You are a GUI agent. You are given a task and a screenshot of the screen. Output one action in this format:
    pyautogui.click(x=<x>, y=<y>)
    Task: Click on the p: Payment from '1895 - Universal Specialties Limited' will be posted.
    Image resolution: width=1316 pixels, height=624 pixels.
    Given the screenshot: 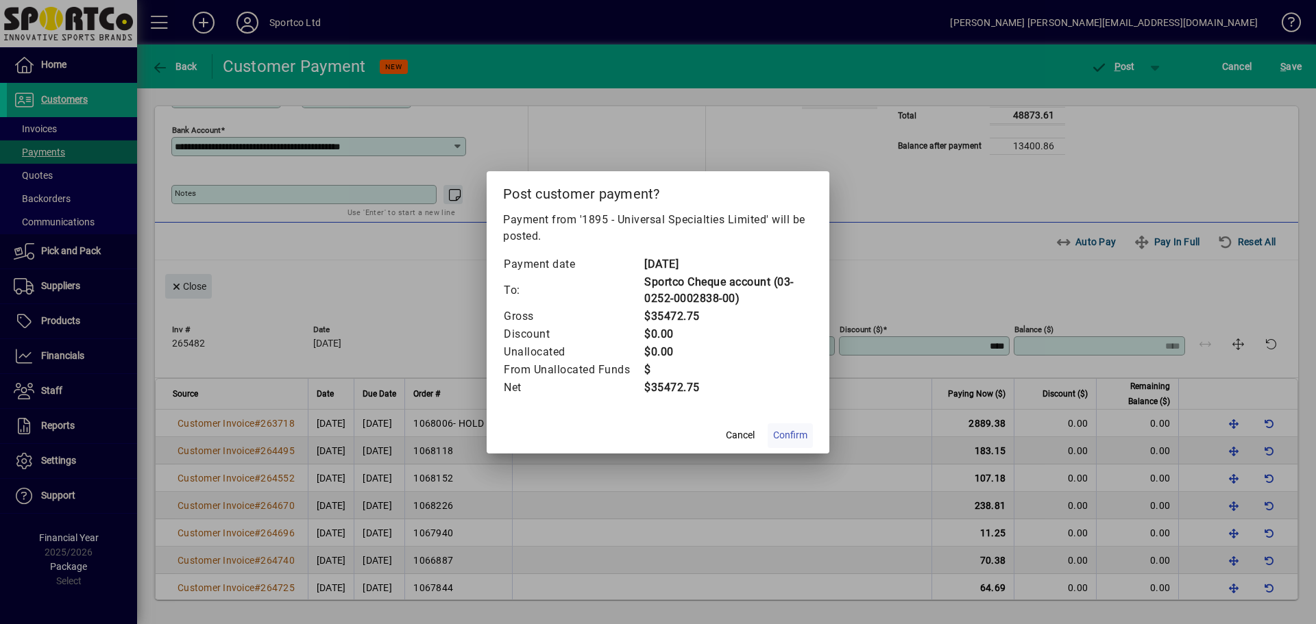 What is the action you would take?
    pyautogui.click(x=658, y=228)
    